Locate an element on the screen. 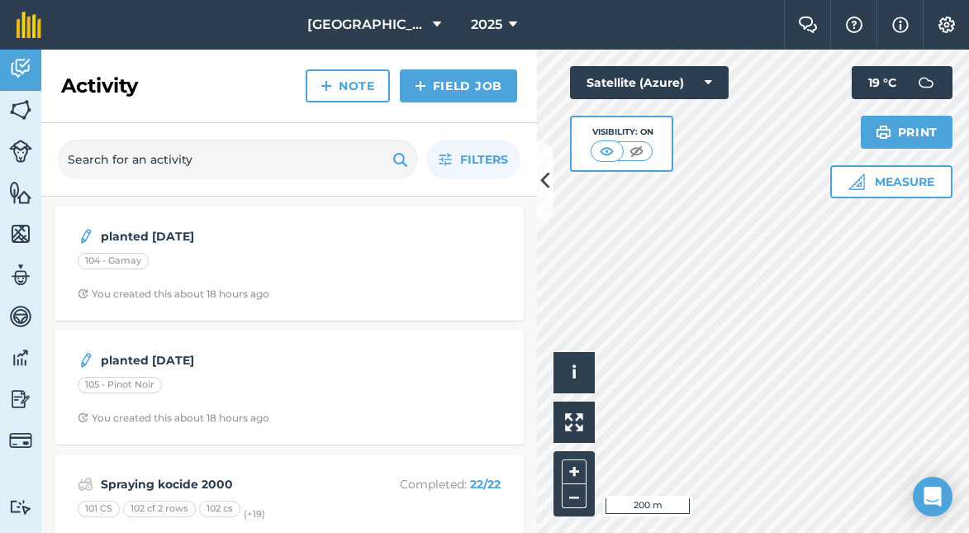 The width and height of the screenshot is (969, 533). div: Visibility: On is located at coordinates (622, 132).